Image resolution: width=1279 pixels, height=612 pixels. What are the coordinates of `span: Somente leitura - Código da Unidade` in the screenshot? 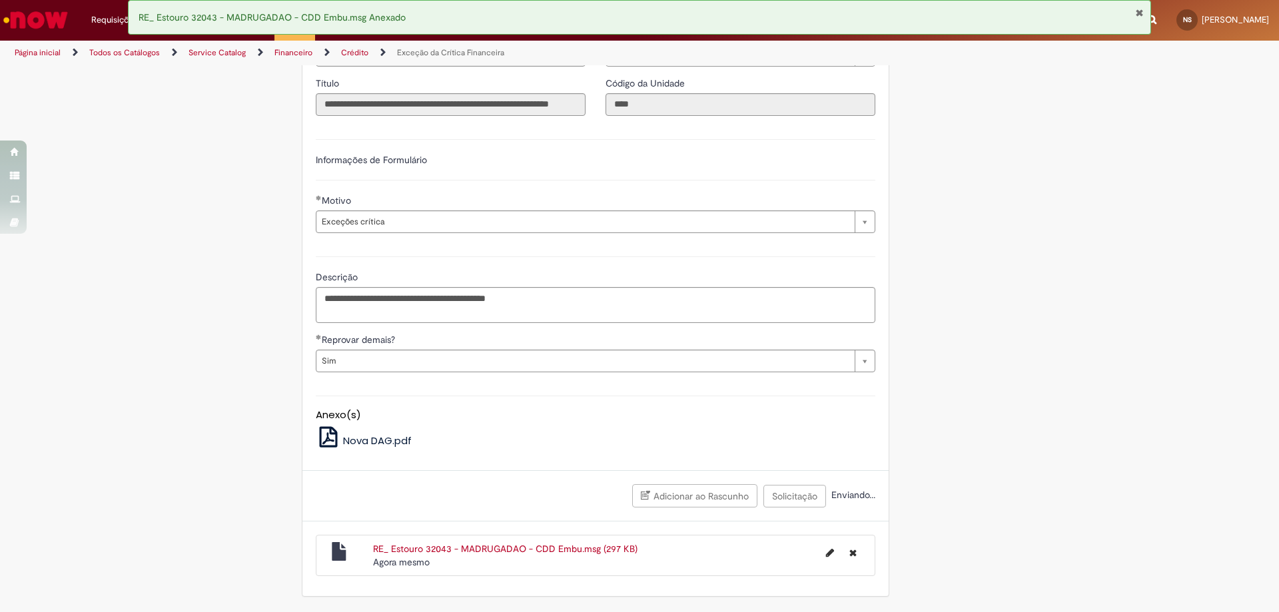 It's located at (646, 83).